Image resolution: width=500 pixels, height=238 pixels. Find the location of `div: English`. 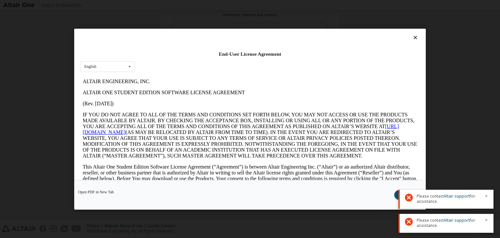

div: English is located at coordinates (90, 66).